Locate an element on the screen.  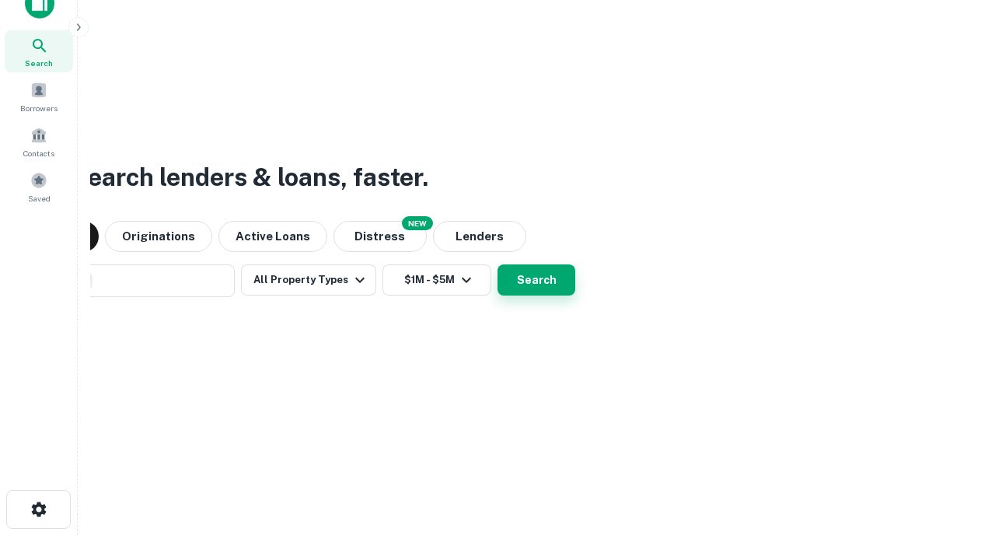
button: Search is located at coordinates (536, 280).